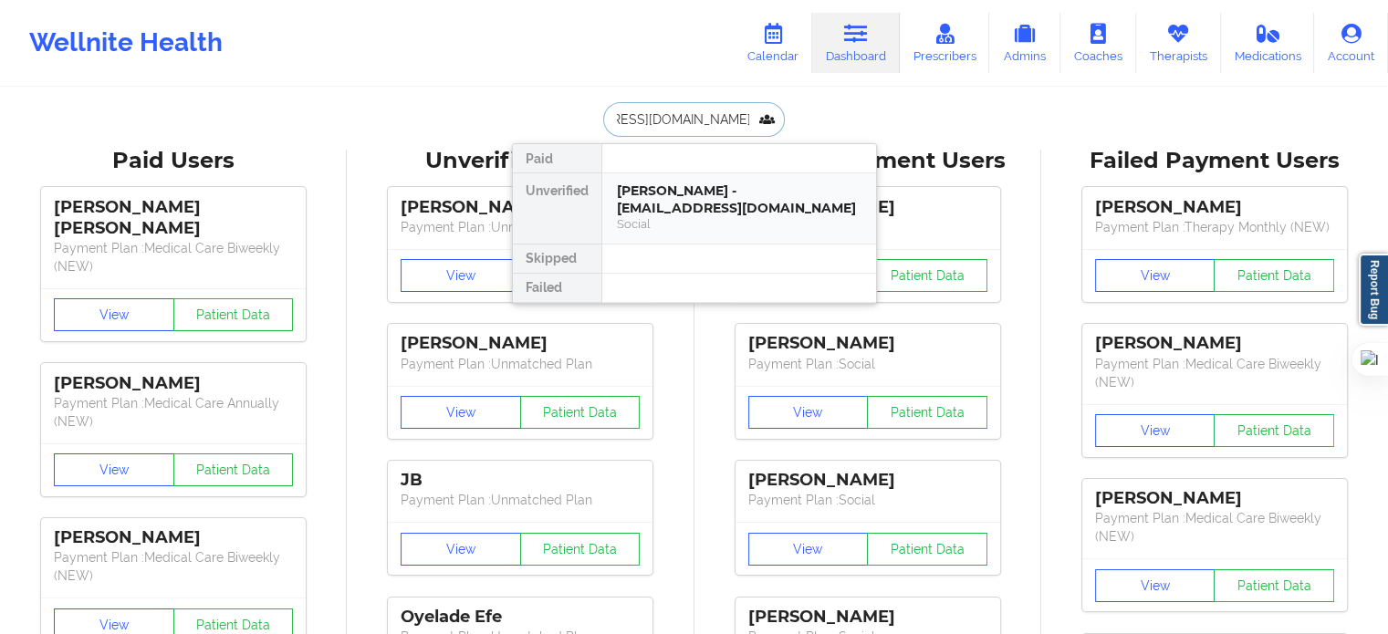 The width and height of the screenshot is (1388, 634). Describe the element at coordinates (1214, 227) in the screenshot. I see `p: Payment Plan : Therapy Monthly (NEW)` at that location.